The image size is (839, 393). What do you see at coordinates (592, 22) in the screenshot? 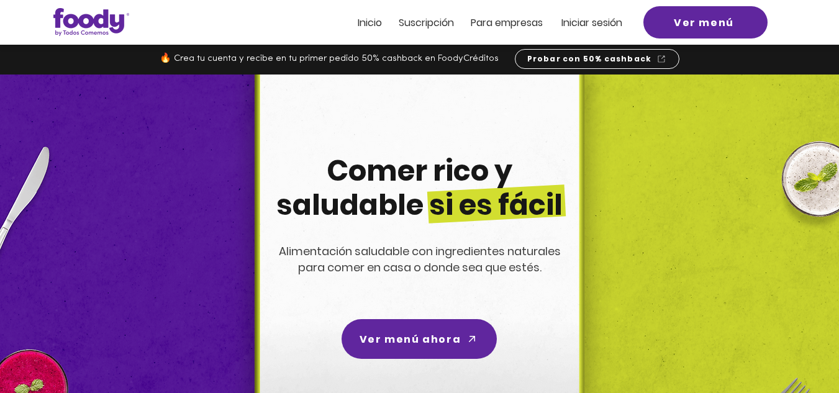
I see `a: Iniciar sesión` at bounding box center [592, 22].